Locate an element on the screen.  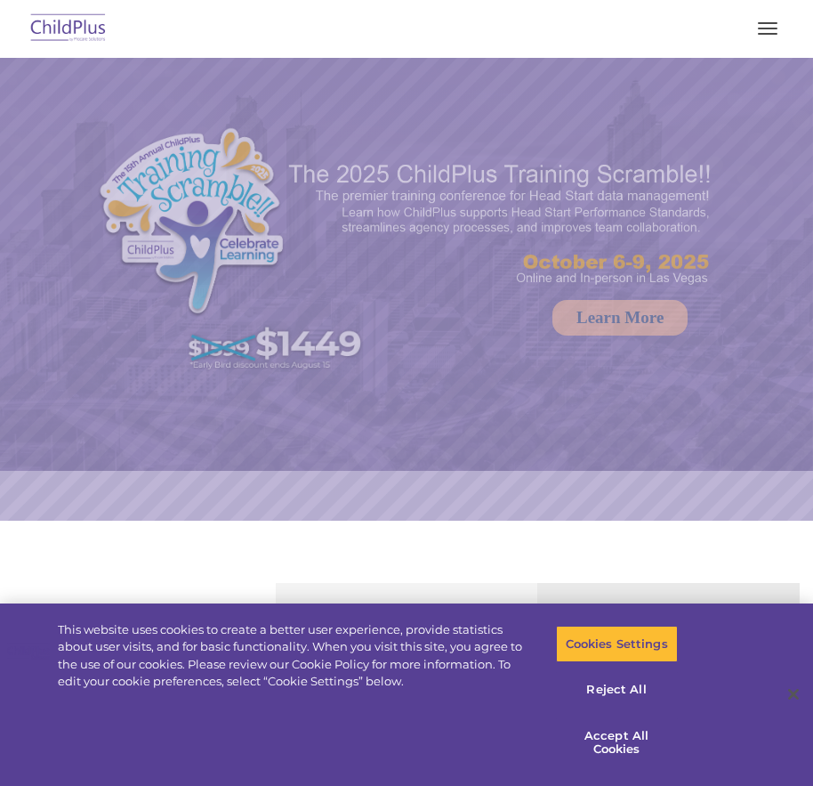
button: Reject All is located at coordinates (617, 690).